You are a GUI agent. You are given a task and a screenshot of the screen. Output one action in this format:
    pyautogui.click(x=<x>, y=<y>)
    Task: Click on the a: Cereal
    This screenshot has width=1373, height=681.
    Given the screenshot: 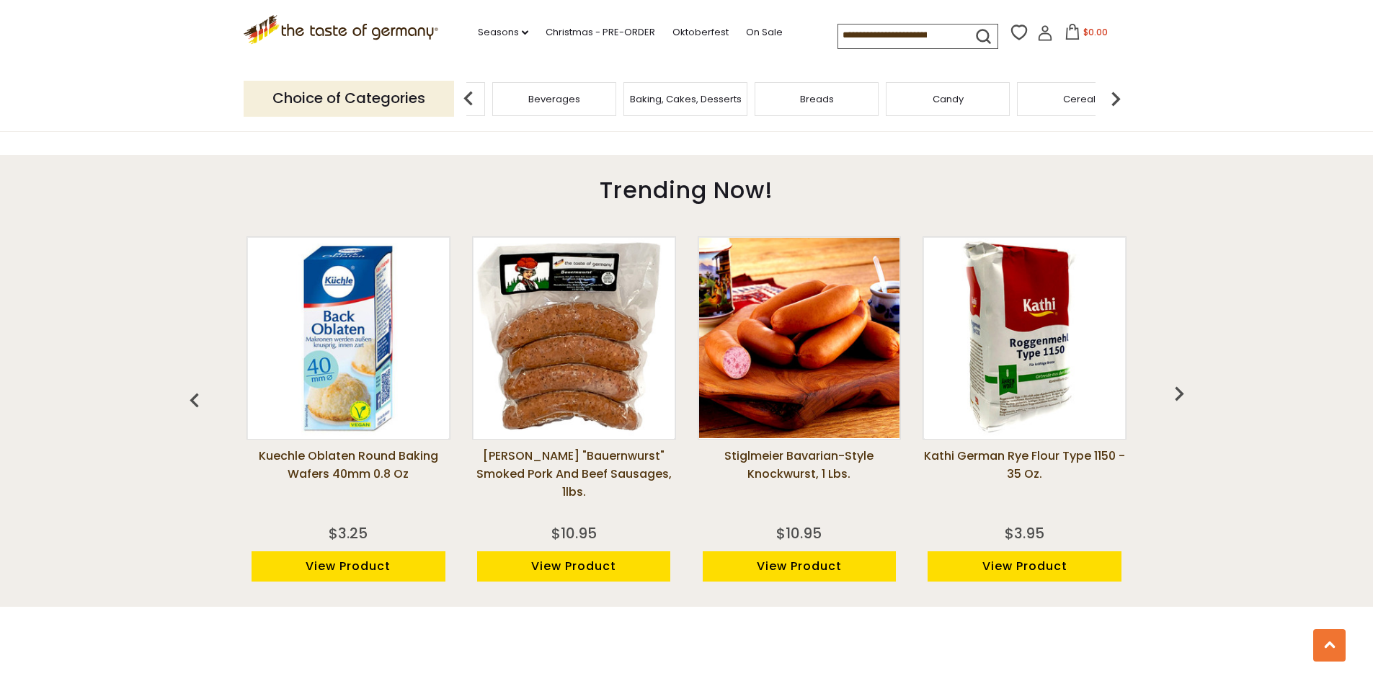 What is the action you would take?
    pyautogui.click(x=1079, y=99)
    